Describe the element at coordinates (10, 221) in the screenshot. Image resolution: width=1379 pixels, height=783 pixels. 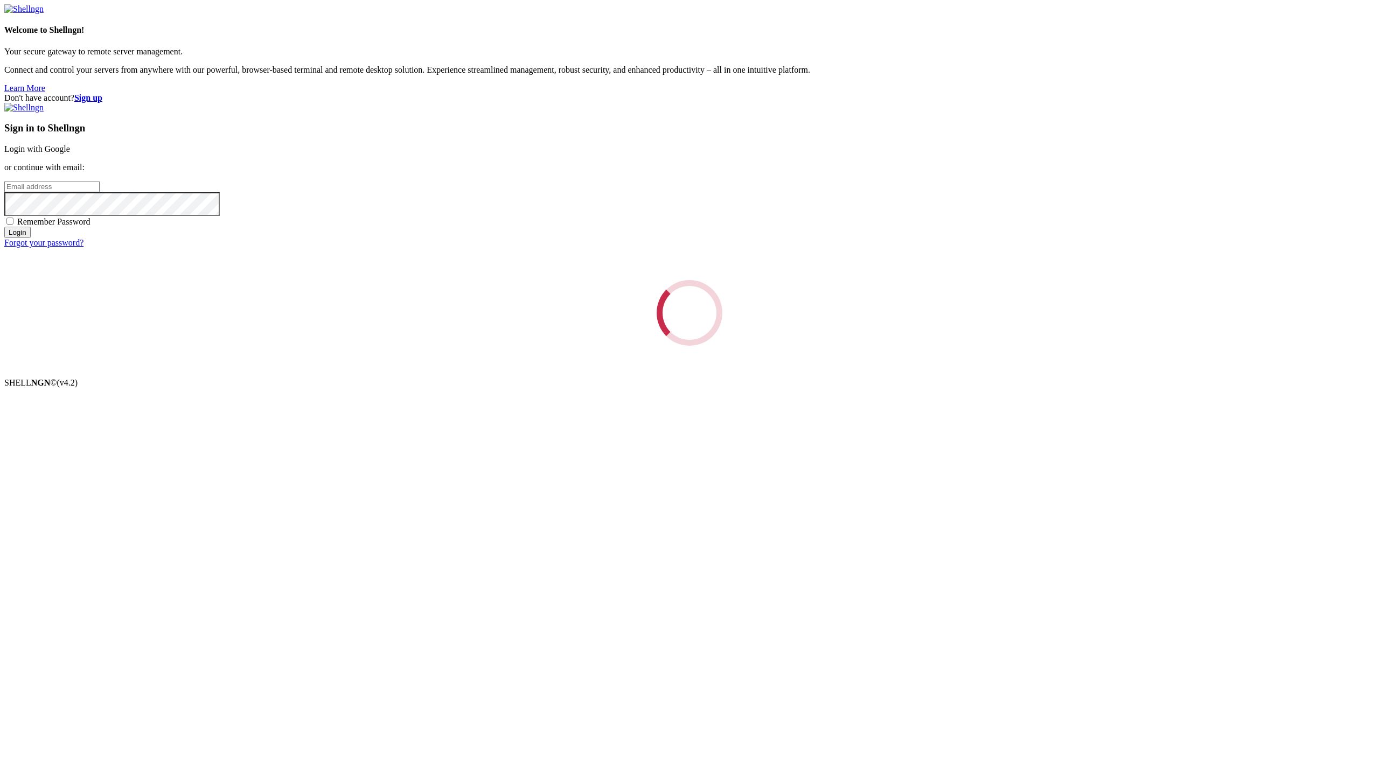
I see `input: Remember Password` at that location.